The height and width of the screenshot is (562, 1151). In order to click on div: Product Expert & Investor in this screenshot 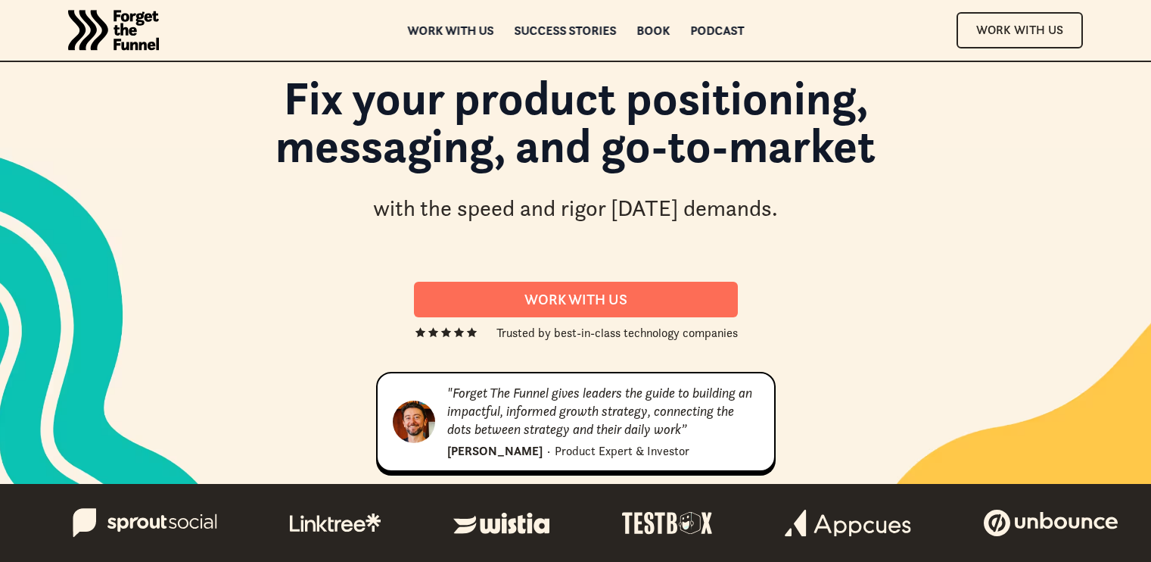, I will do `click(622, 450)`.